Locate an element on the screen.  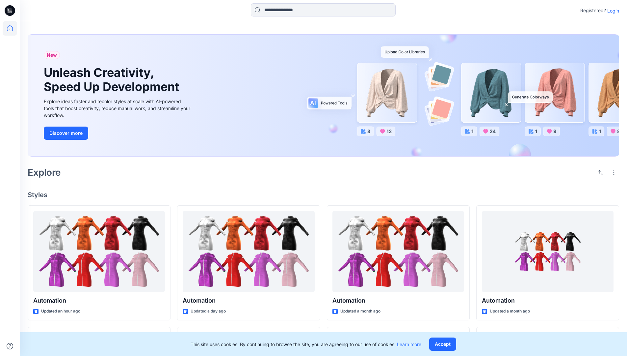
h1: Unleash Creativity, Speed Up Development is located at coordinates (113, 80).